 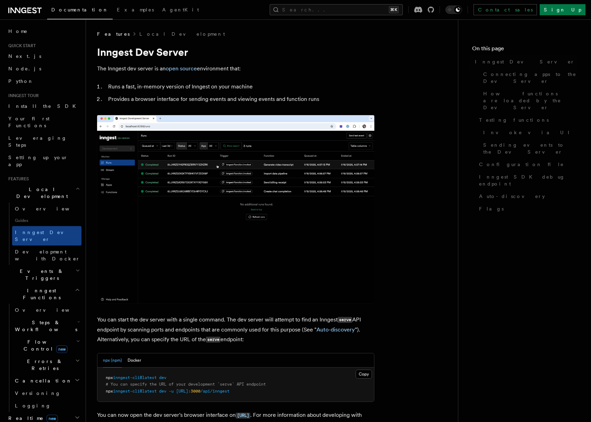 What do you see at coordinates (41, 274) in the screenshot?
I see `span: Events & Triggers` at bounding box center [41, 274].